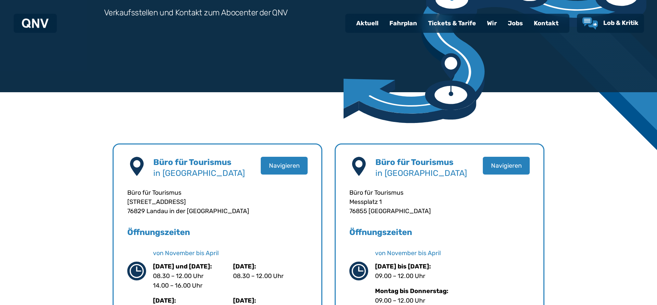  I want to click on div: Tickets & Tarife, so click(452, 23).